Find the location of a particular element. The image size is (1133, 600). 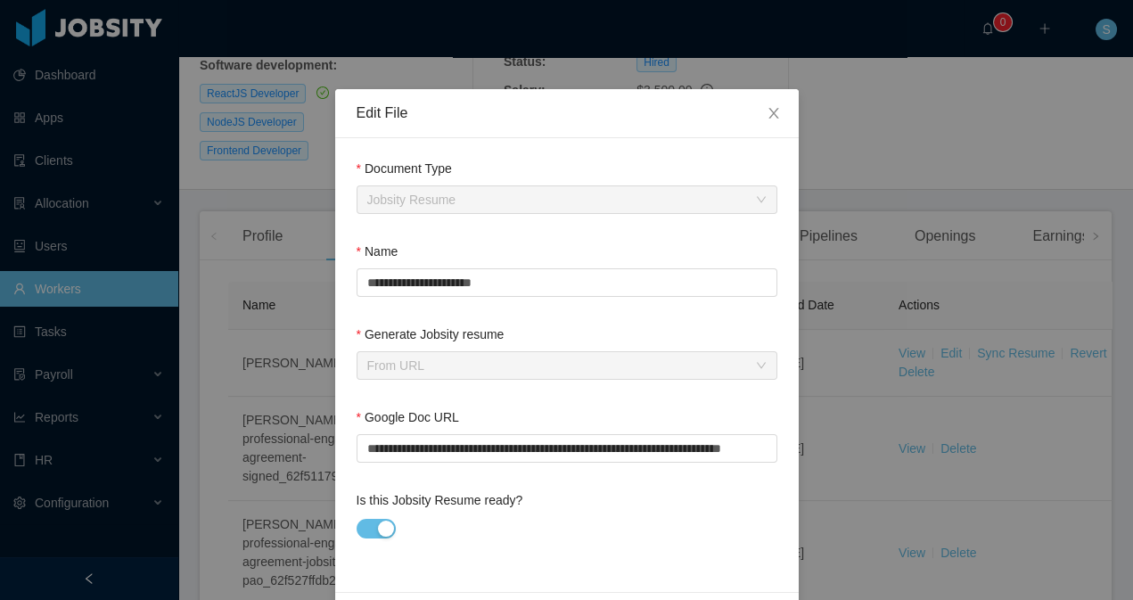

div: Edit File is located at coordinates (567, 113).